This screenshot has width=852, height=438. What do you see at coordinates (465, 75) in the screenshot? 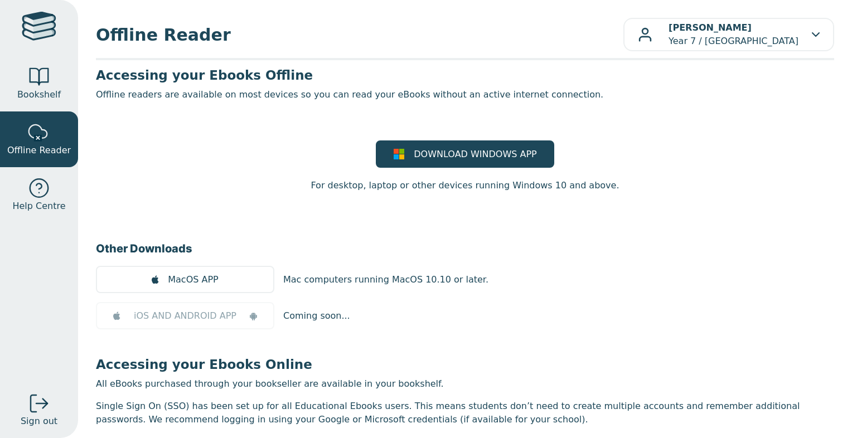
I see `h3: Accessing your Ebooks Offline` at bounding box center [465, 75].